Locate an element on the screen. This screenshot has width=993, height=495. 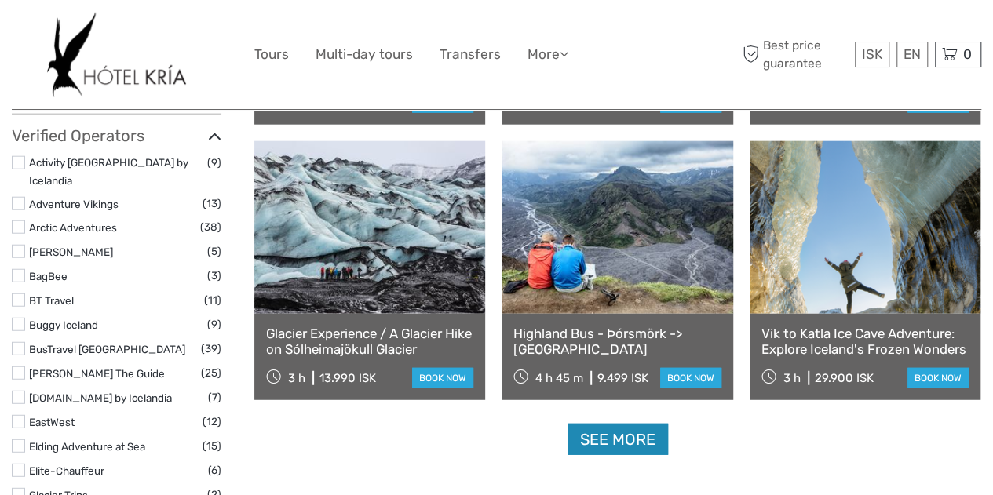
span: (12) is located at coordinates (212, 421).